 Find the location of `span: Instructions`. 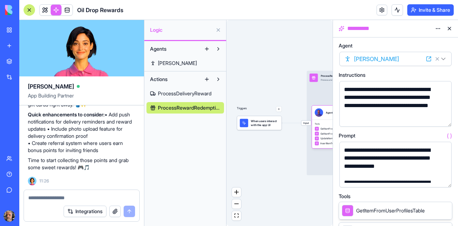

span: Instructions is located at coordinates (352, 75).